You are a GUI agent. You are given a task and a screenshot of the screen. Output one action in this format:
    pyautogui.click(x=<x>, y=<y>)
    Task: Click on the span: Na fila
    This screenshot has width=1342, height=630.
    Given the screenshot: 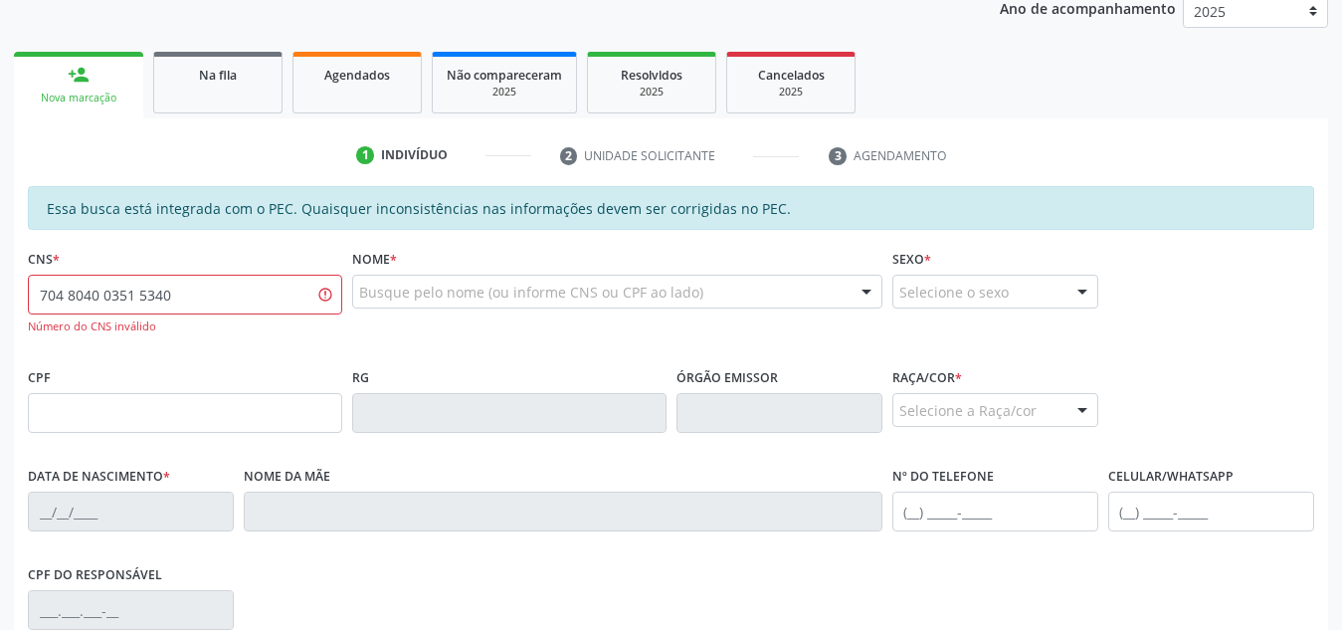 What is the action you would take?
    pyautogui.click(x=218, y=75)
    